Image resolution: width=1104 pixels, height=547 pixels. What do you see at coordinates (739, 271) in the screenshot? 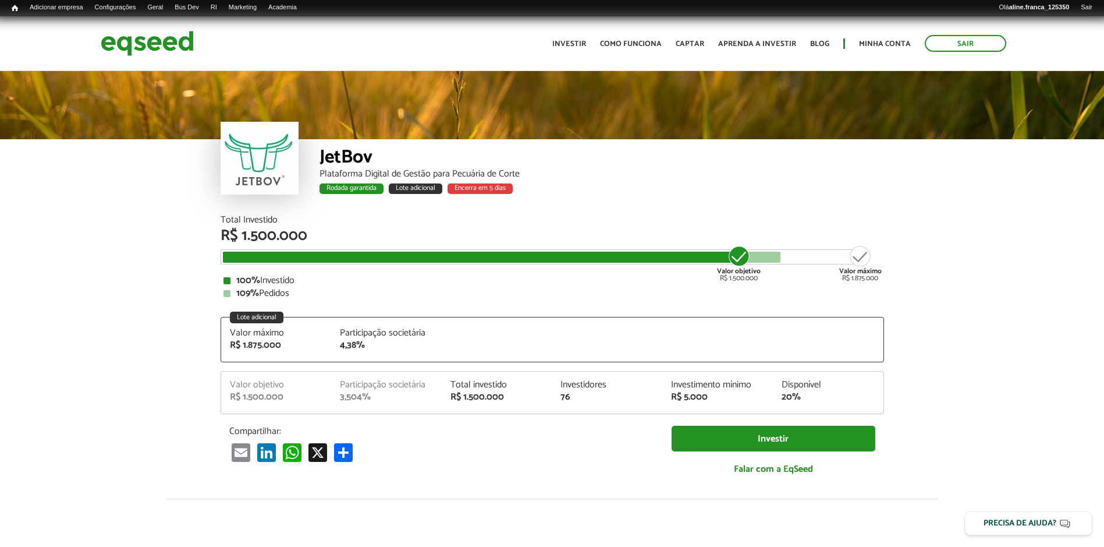
I see `strong: Valor objetivo` at bounding box center [739, 271].